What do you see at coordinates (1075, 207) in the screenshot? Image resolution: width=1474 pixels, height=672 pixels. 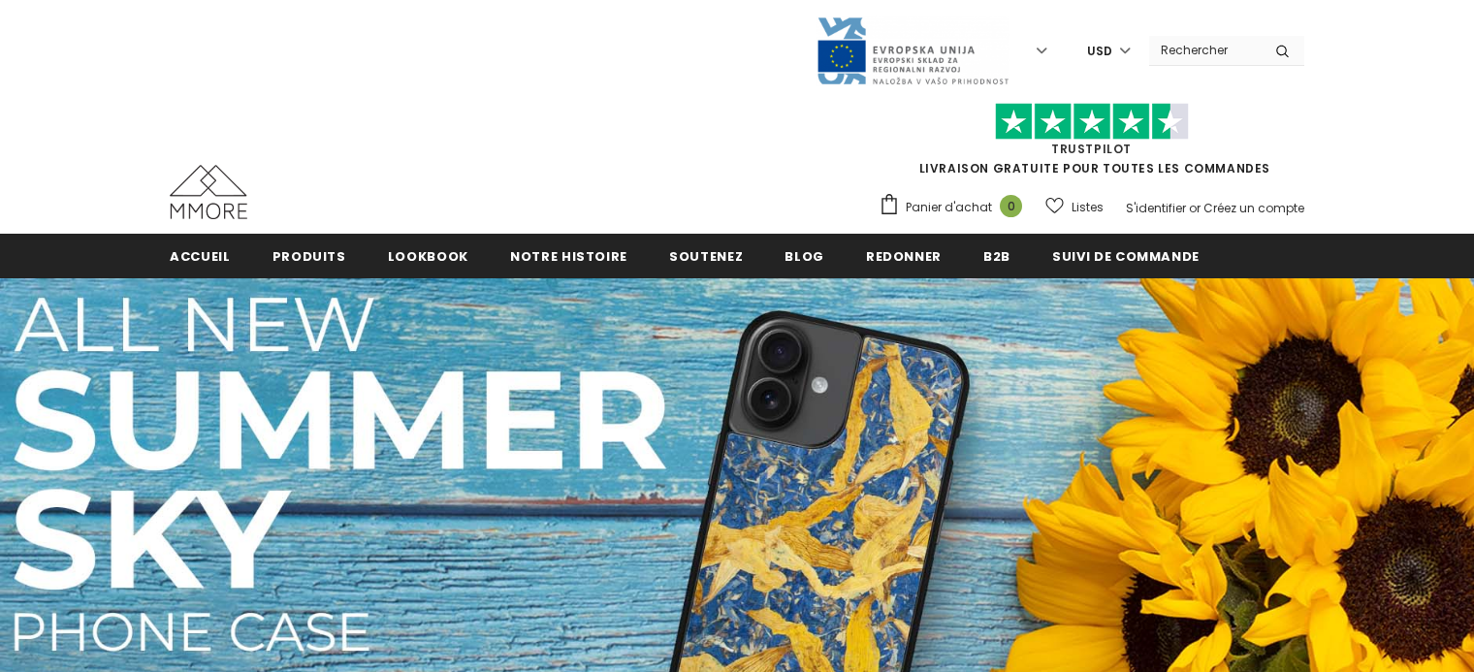 I see `a: Listes` at bounding box center [1075, 207].